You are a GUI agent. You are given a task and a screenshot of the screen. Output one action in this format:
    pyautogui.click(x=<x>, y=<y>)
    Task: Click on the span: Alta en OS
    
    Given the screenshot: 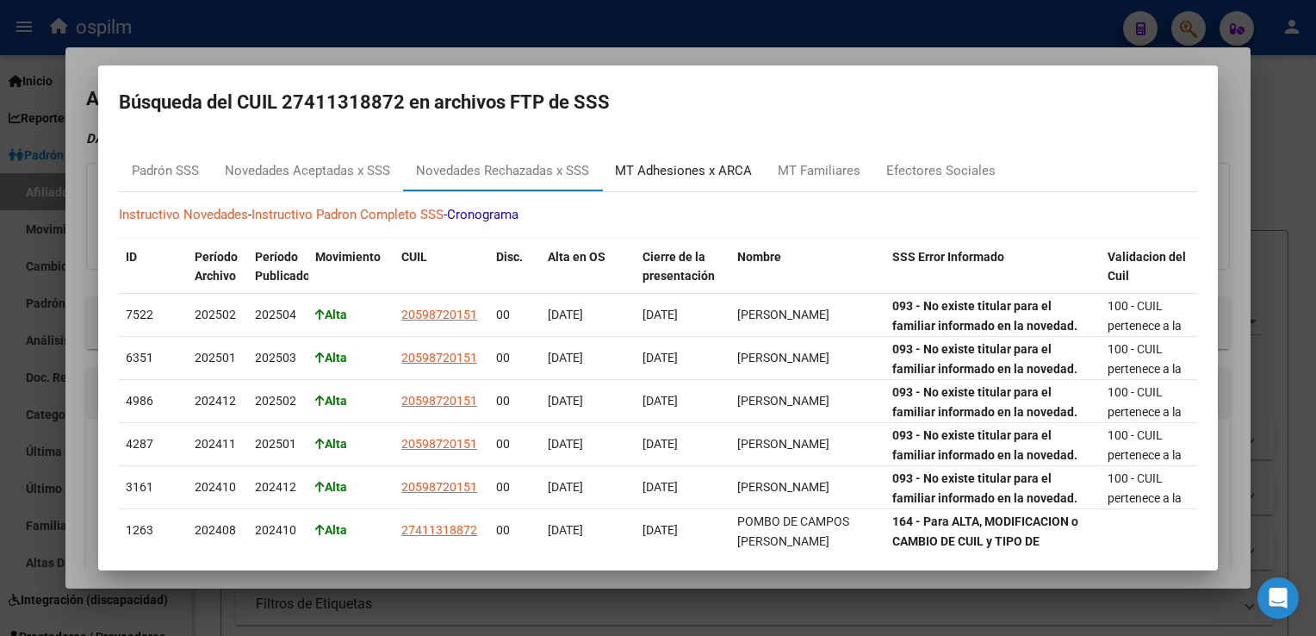 What is the action you would take?
    pyautogui.click(x=576, y=257)
    